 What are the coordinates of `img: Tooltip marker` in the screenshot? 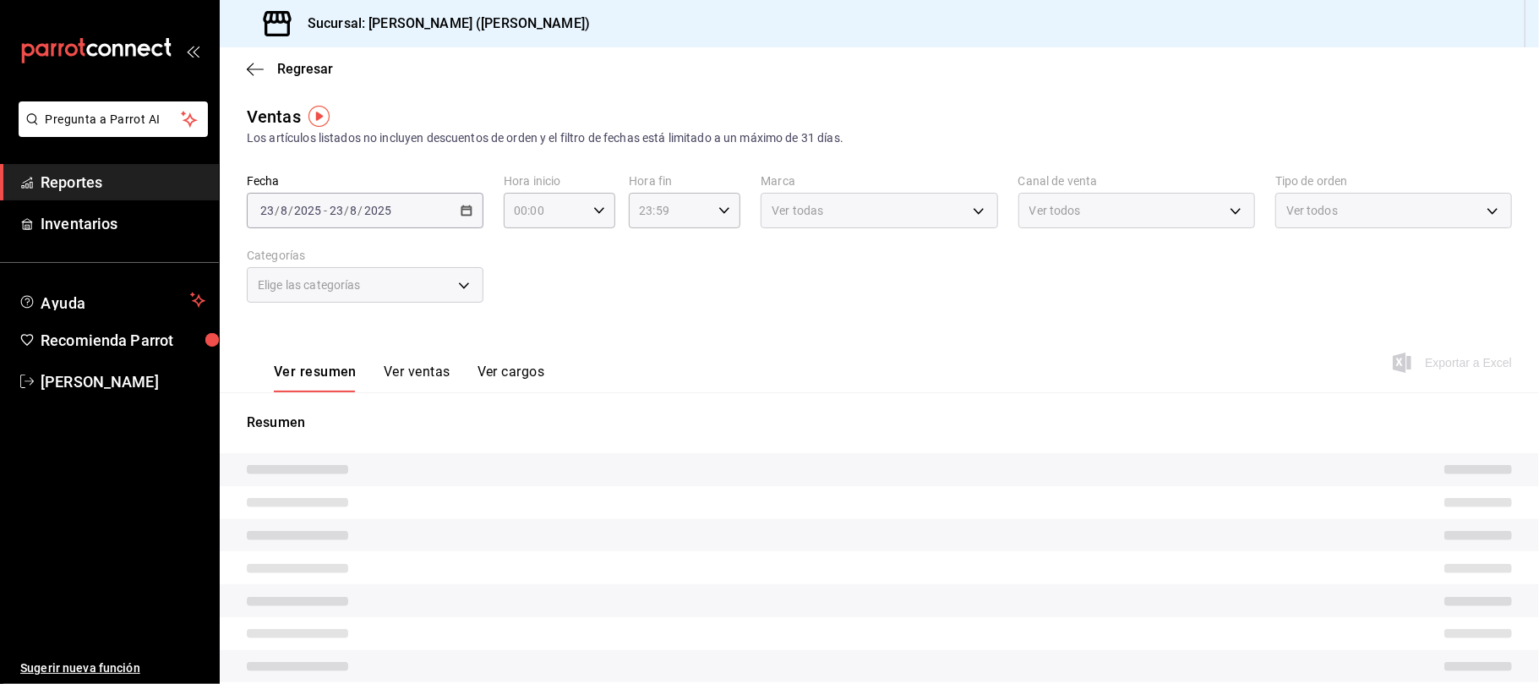 It's located at (319, 116).